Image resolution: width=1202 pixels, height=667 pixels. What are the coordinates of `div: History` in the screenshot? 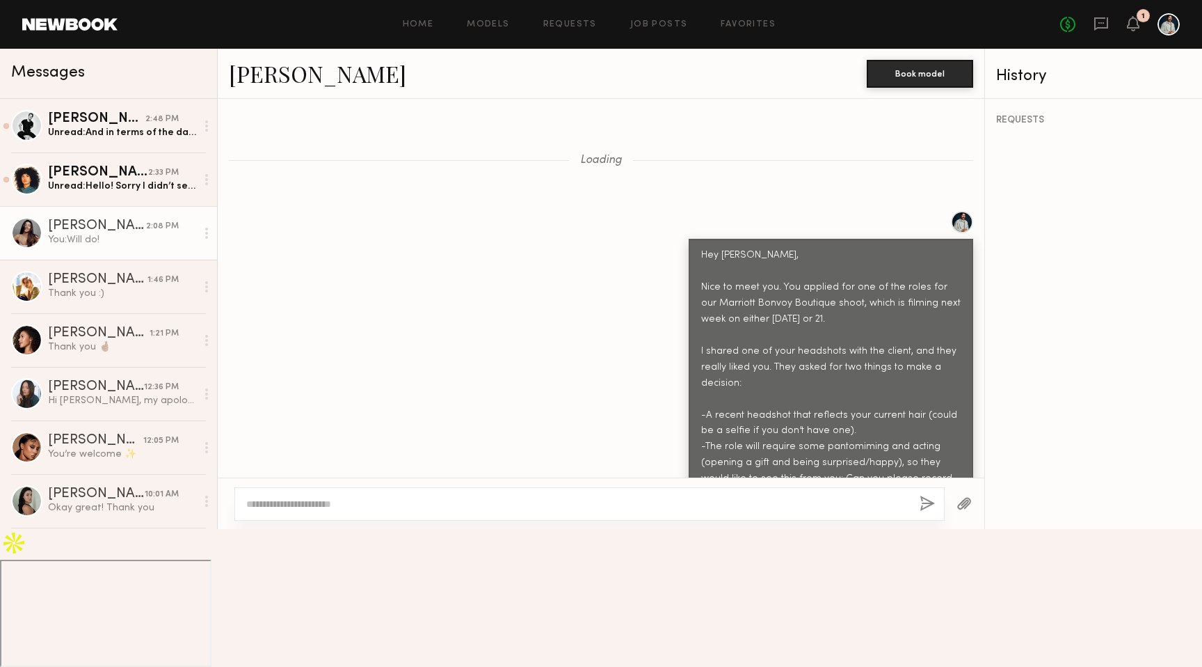 It's located at (1094, 76).